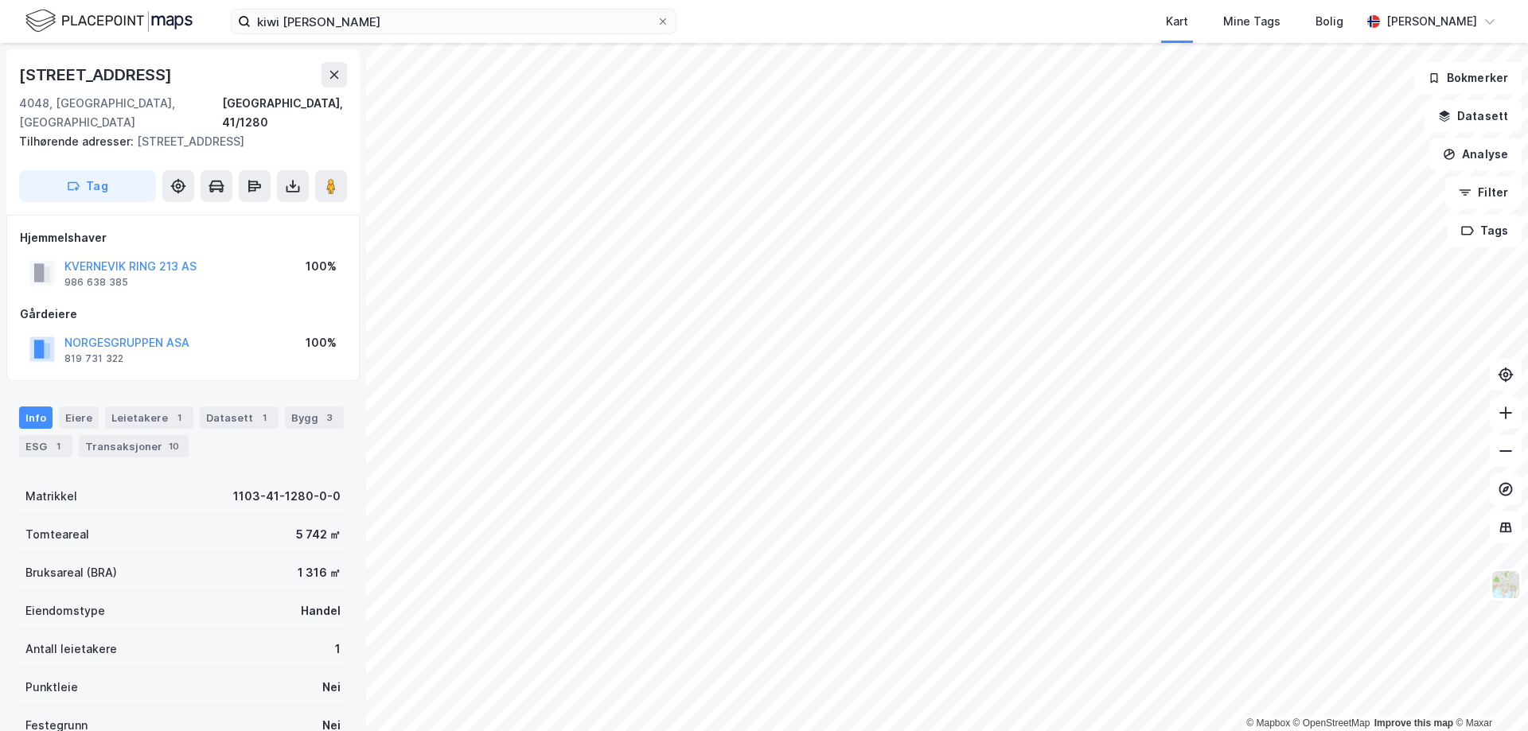  I want to click on div: Matrikkel, so click(51, 496).